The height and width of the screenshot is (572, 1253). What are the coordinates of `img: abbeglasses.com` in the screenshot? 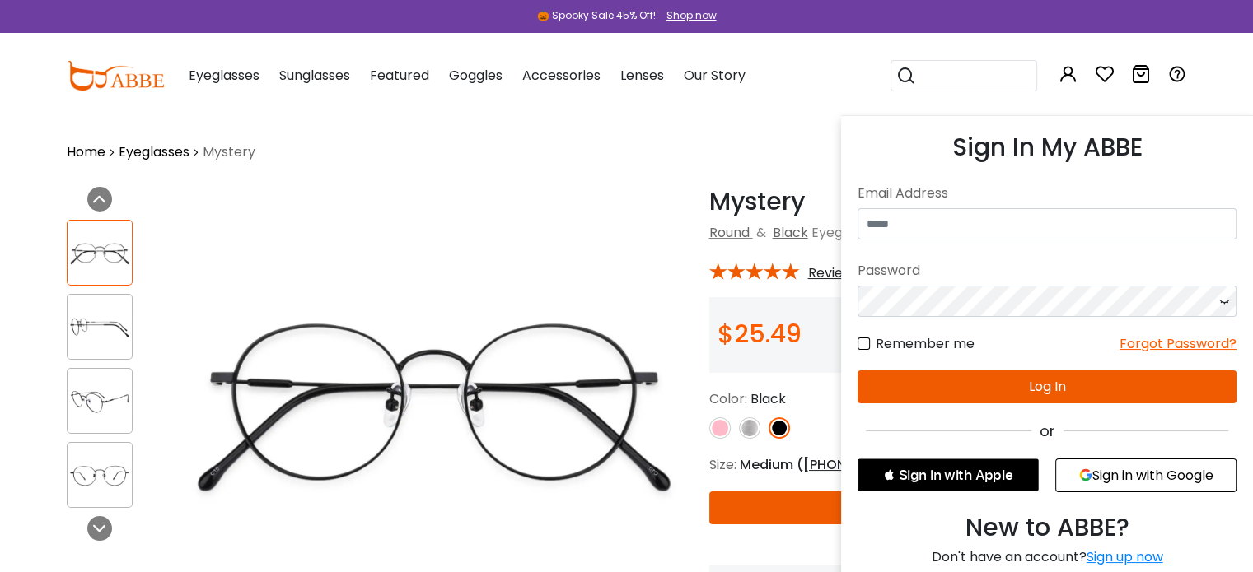 It's located at (115, 76).